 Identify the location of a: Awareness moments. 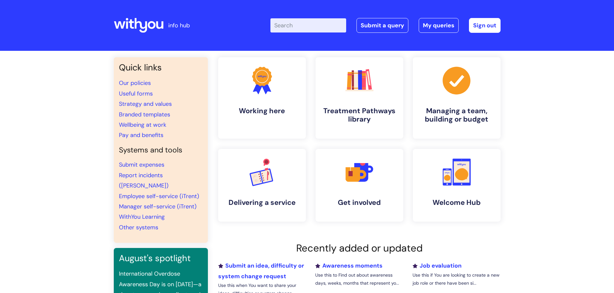
(349, 266).